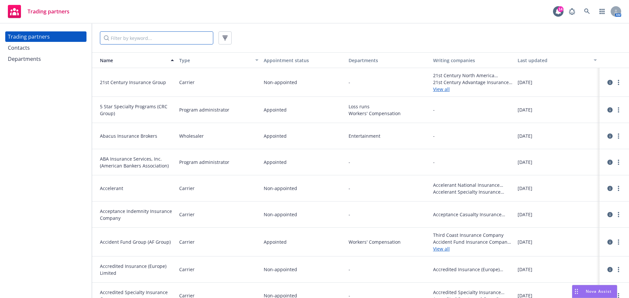 The image size is (629, 298). I want to click on span: 21st Century Advantage Insurance Company, so click(472, 82).